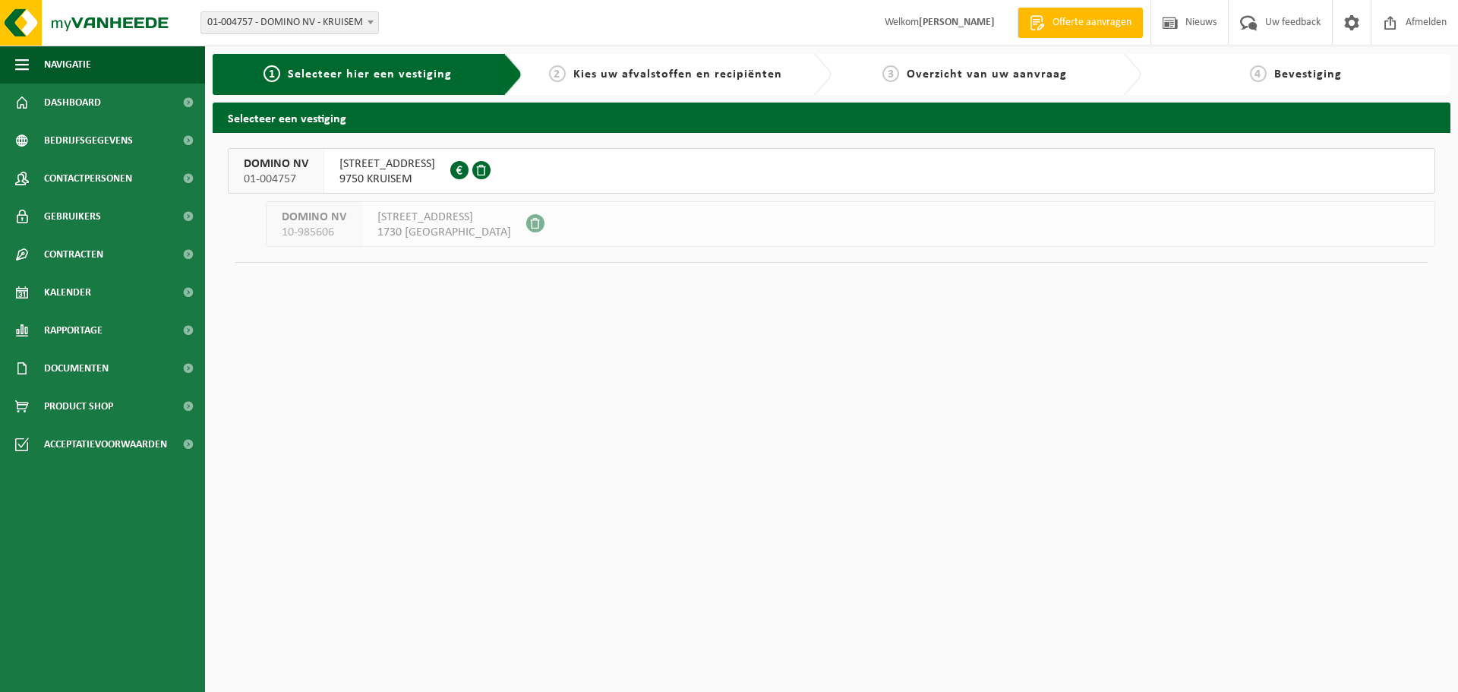  I want to click on span: Dashboard, so click(72, 103).